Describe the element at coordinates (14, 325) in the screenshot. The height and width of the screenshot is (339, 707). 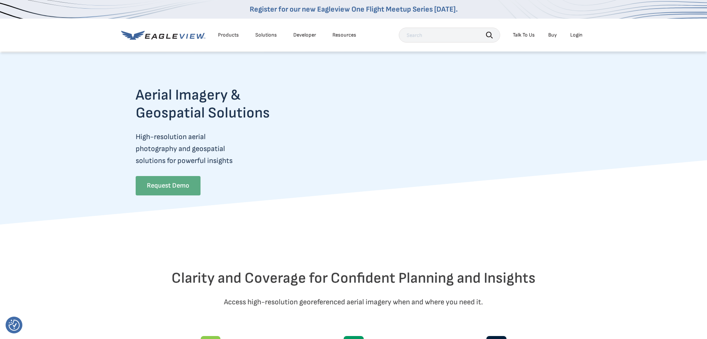
I see `img: Revisit consent button` at that location.